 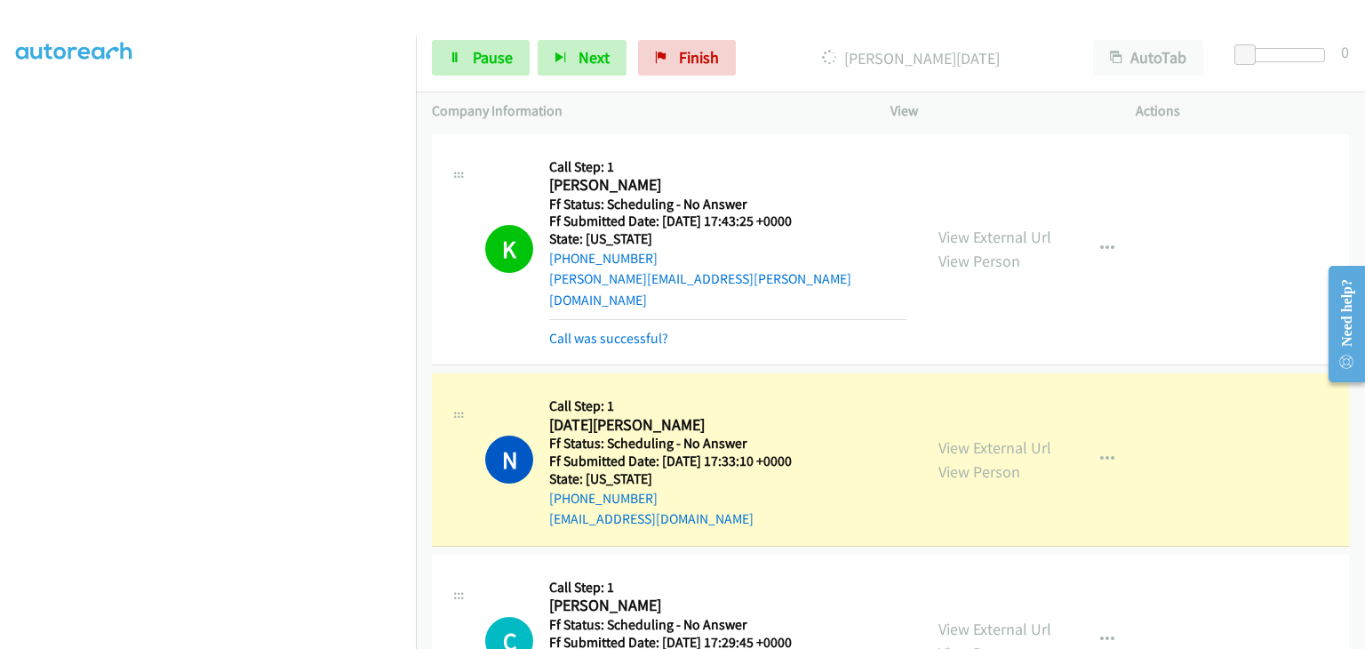 What do you see at coordinates (594, 57) in the screenshot?
I see `span: Next` at bounding box center [594, 57].